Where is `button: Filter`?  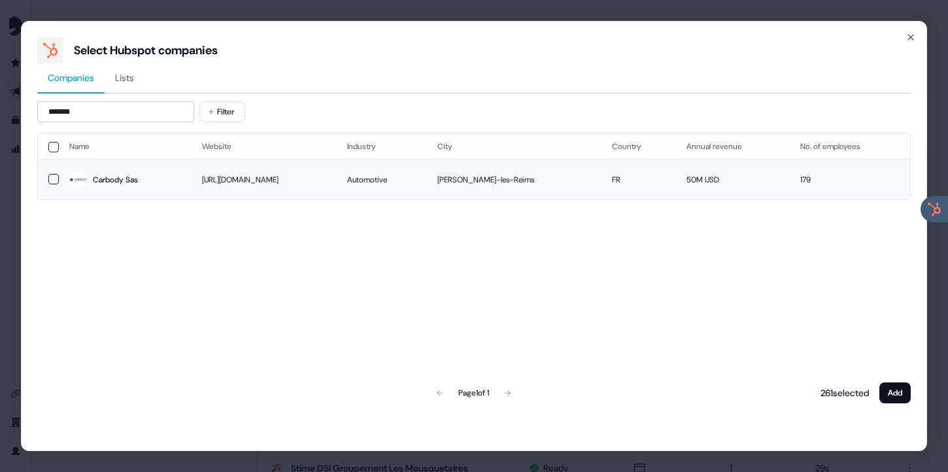 button: Filter is located at coordinates (222, 112).